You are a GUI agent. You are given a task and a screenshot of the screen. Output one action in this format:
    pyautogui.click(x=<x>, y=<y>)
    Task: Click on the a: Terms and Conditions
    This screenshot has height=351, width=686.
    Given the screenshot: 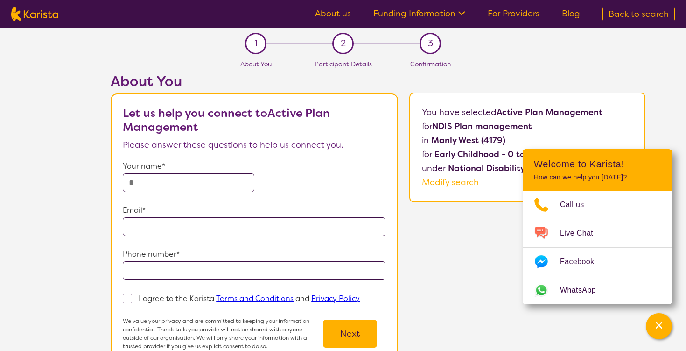 What is the action you would take?
    pyautogui.click(x=255, y=298)
    